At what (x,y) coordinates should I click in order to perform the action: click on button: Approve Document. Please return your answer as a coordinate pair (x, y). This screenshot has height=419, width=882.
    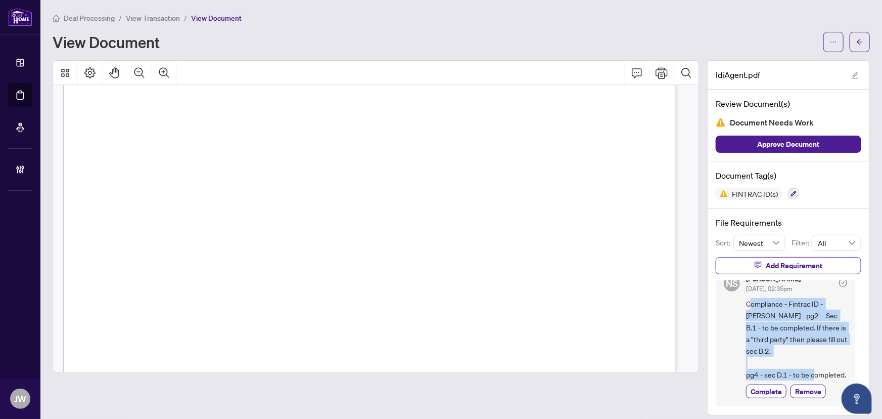
    Looking at the image, I should click on (789, 144).